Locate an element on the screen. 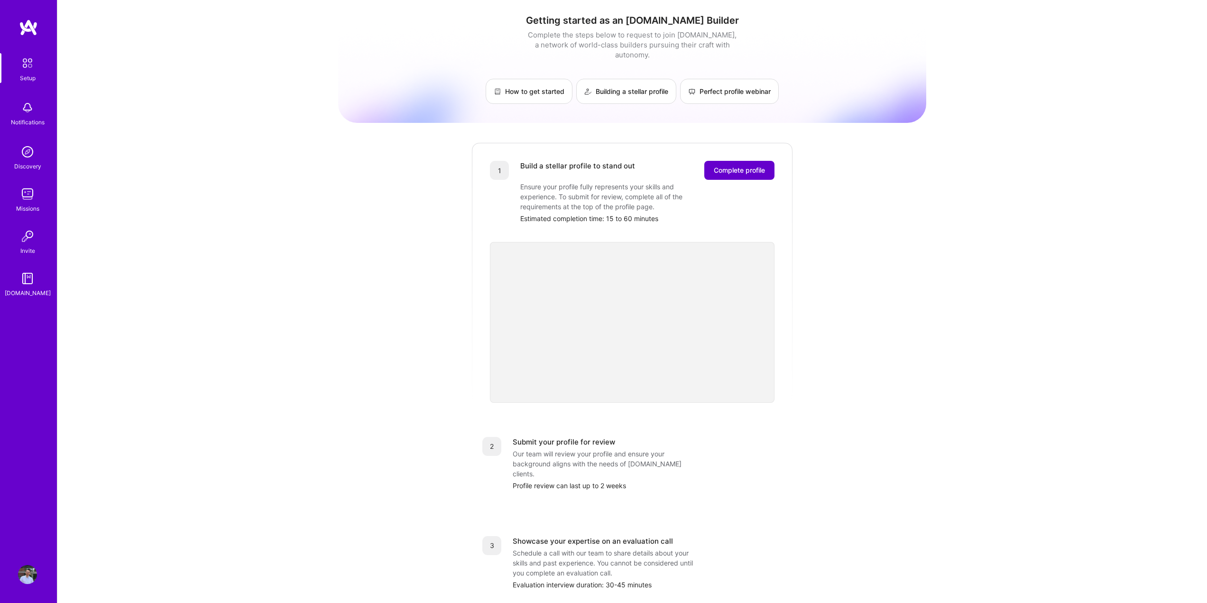  div: Profile review can last up to 2 weeks is located at coordinates (647, 485).